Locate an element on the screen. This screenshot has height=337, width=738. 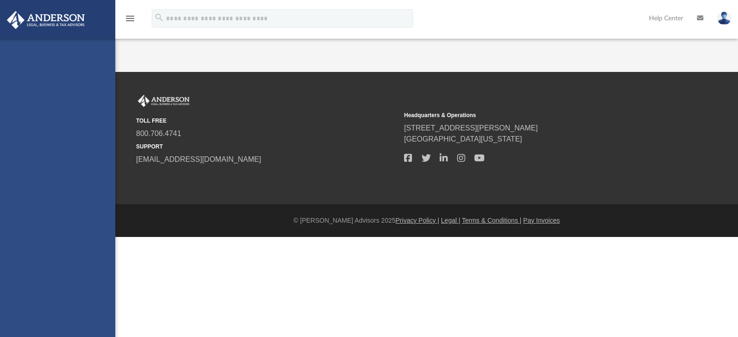
img: User Pic is located at coordinates (724, 18).